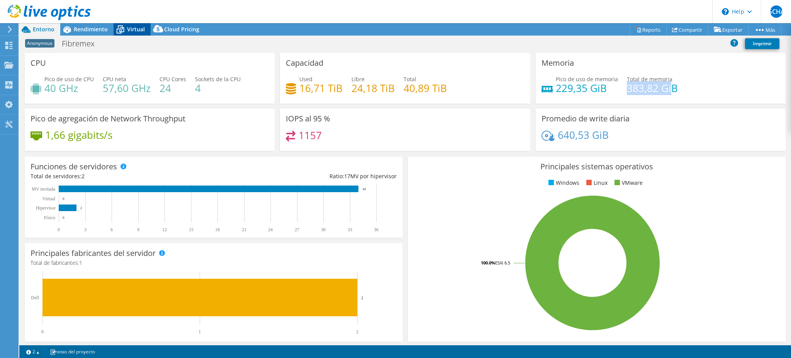  What do you see at coordinates (33, 351) in the screenshot?
I see `a: 2` at bounding box center [33, 351].